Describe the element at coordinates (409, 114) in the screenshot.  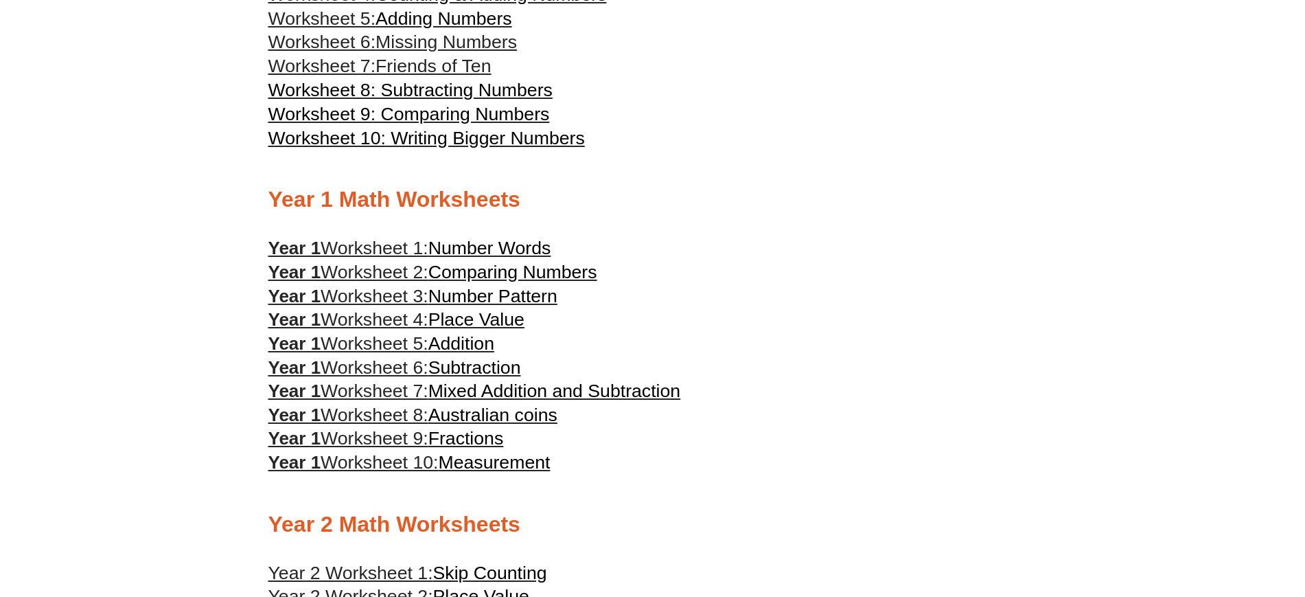
I see `a: Worksheet 9: Comparing Numbers` at that location.